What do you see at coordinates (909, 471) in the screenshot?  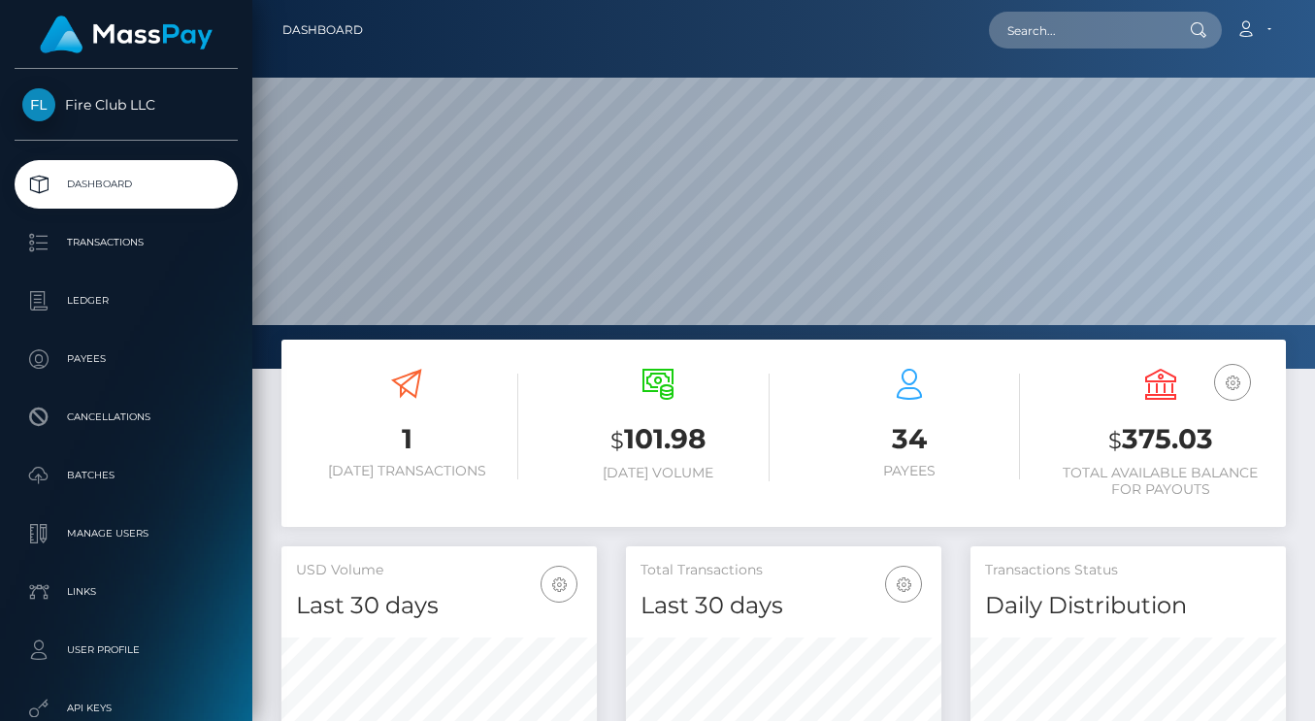 I see `h6: Payees` at bounding box center [909, 471].